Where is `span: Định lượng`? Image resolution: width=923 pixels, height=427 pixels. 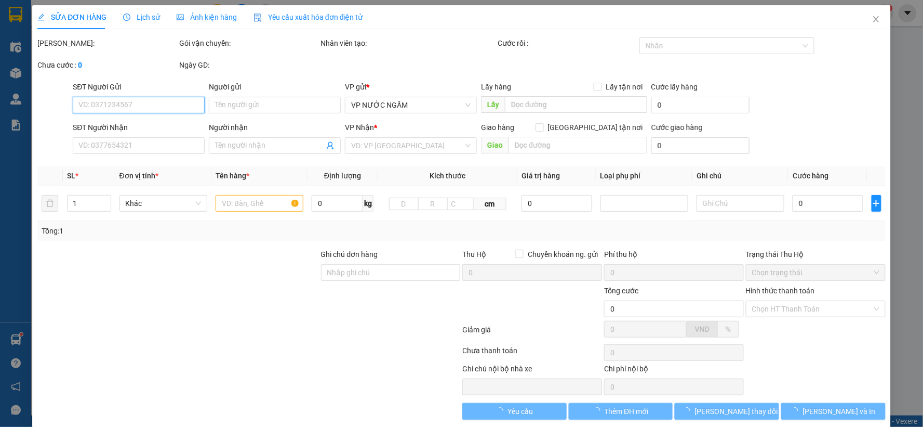 span: Định lượng is located at coordinates (342, 176).